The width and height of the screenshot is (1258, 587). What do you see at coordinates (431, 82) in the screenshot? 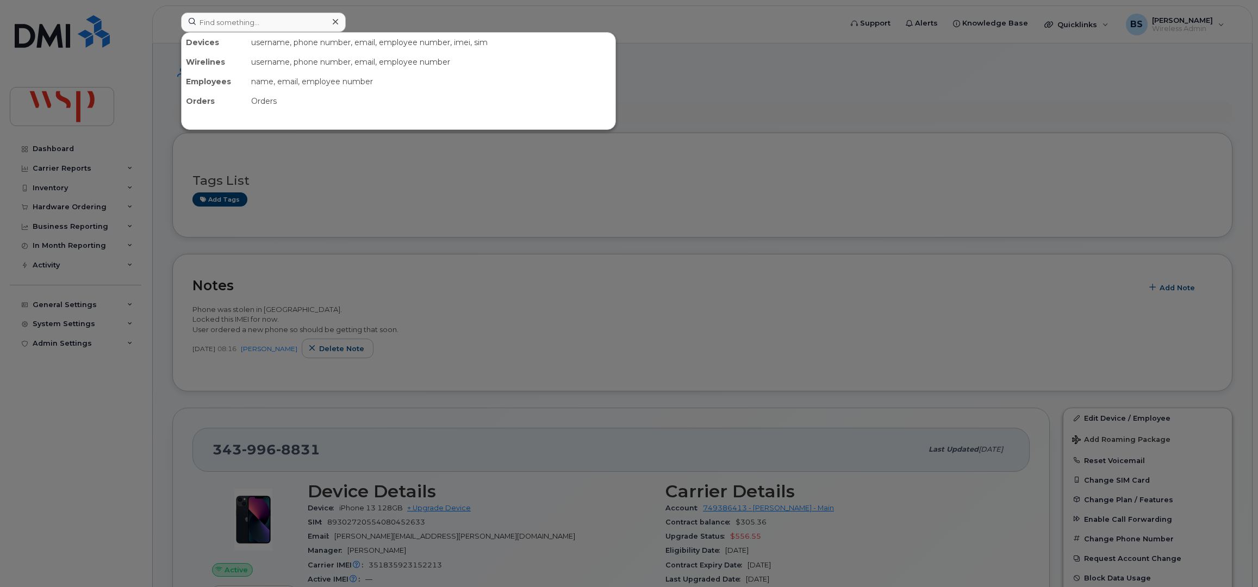
I see `div: name, email, employee number` at bounding box center [431, 82].